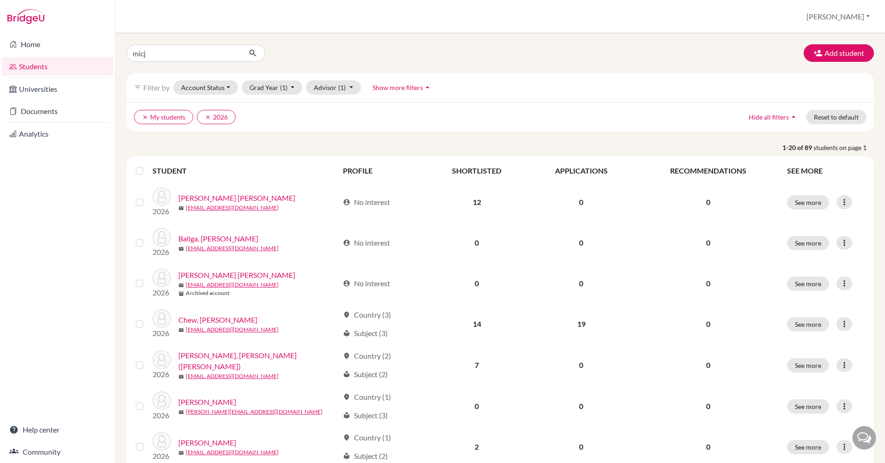 Image resolution: width=885 pixels, height=463 pixels. I want to click on button: Hide all filtersarrow_drop_up, so click(773, 117).